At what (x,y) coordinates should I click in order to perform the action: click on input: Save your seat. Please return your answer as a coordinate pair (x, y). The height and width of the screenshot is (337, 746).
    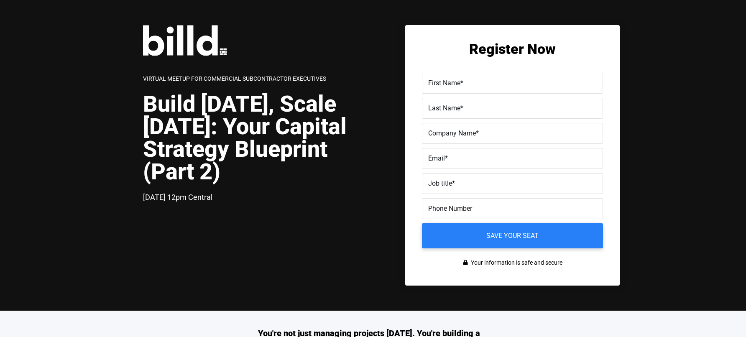
    Looking at the image, I should click on (512, 236).